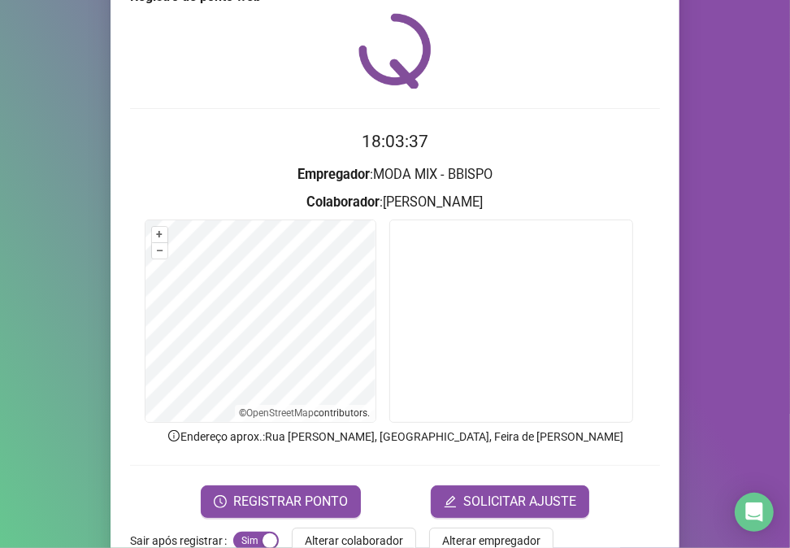  Describe the element at coordinates (333, 174) in the screenshot. I see `strong: Empregador` at that location.